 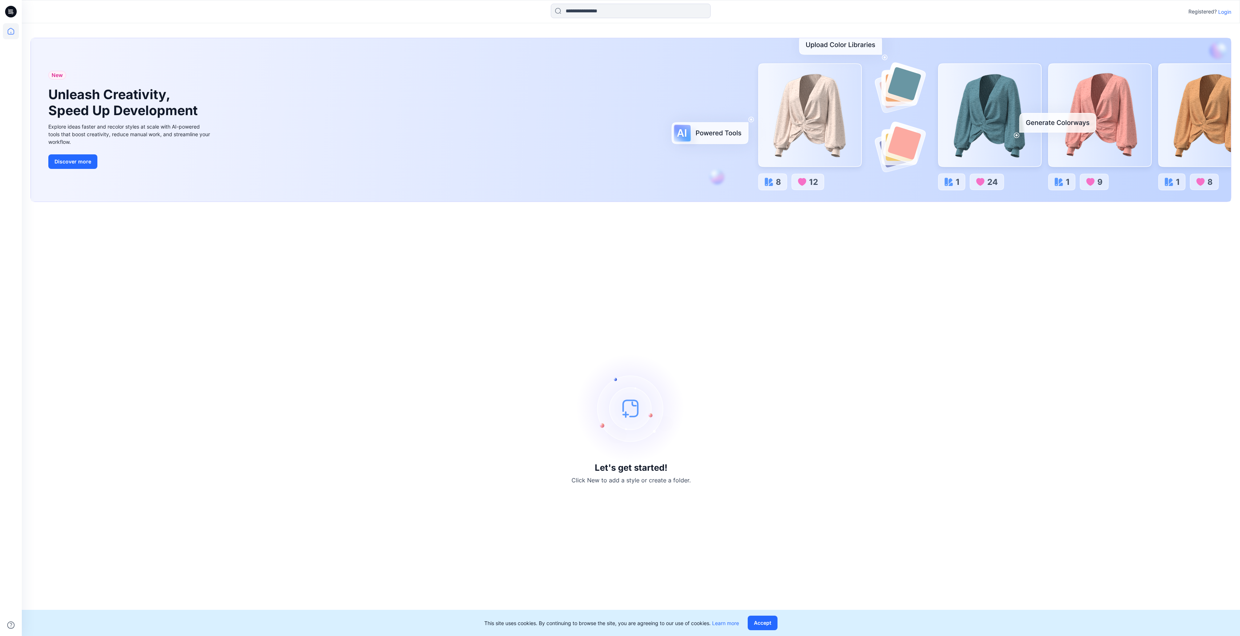 I want to click on span: New, so click(x=57, y=75).